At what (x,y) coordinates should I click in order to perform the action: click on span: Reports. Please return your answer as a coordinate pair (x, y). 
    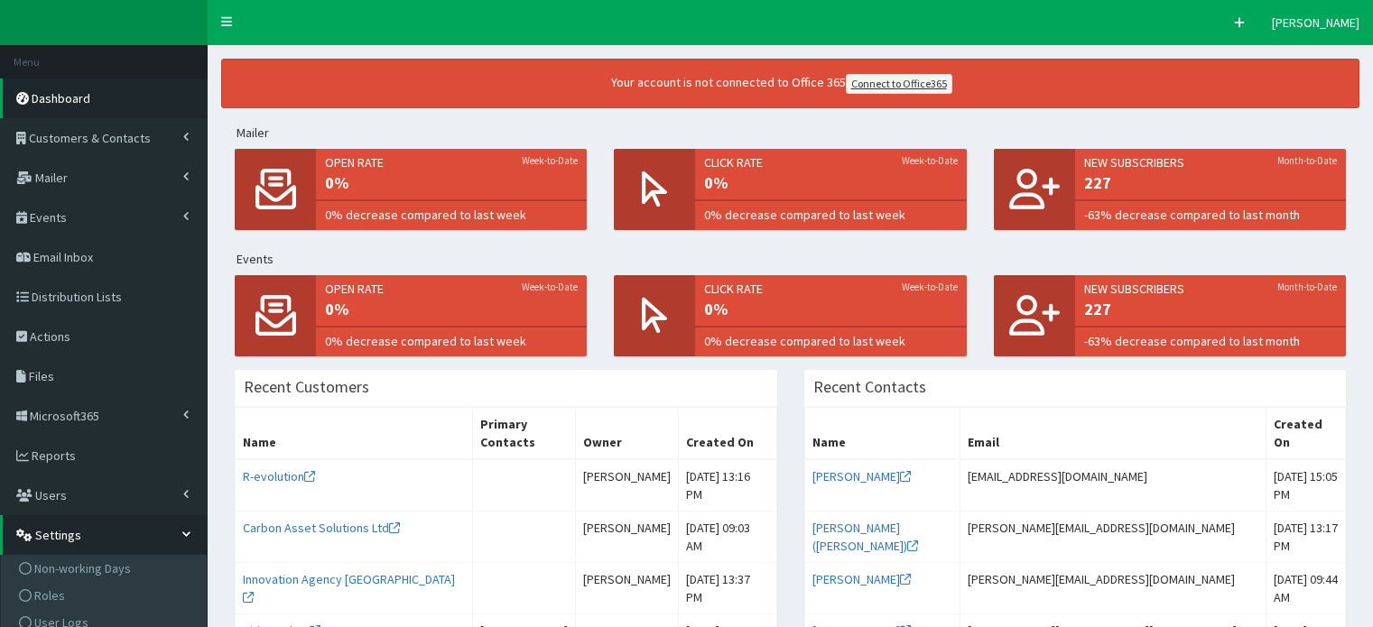
    Looking at the image, I should click on (53, 456).